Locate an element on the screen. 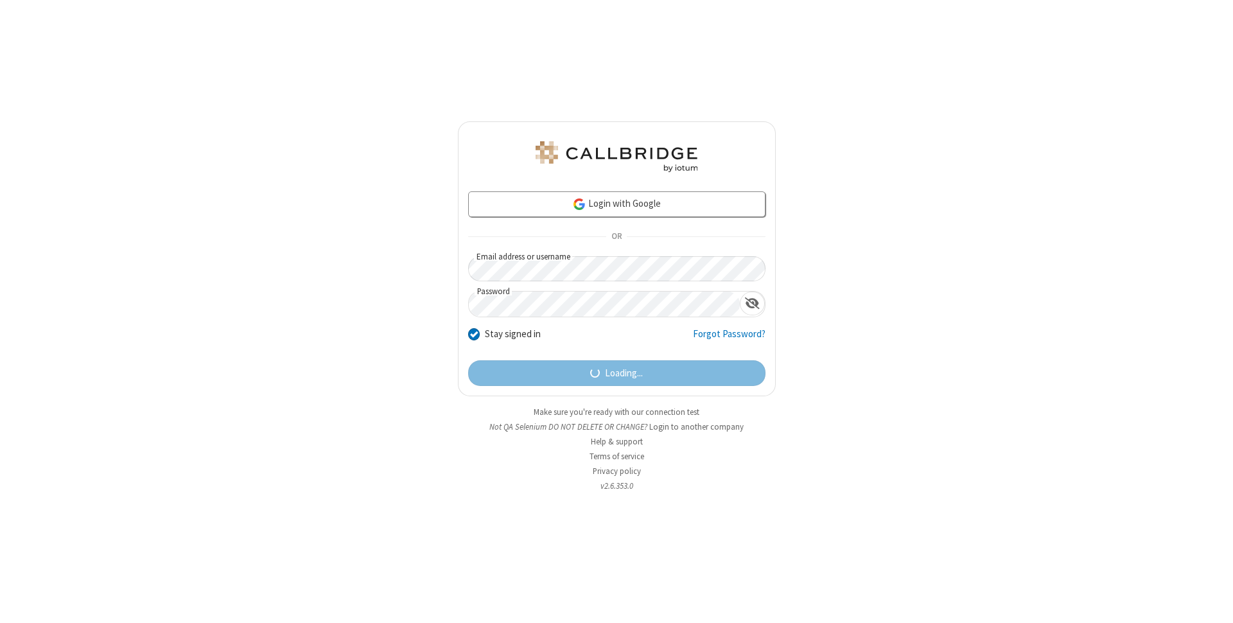 The height and width of the screenshot is (623, 1233). div: Show password is located at coordinates (752, 303).